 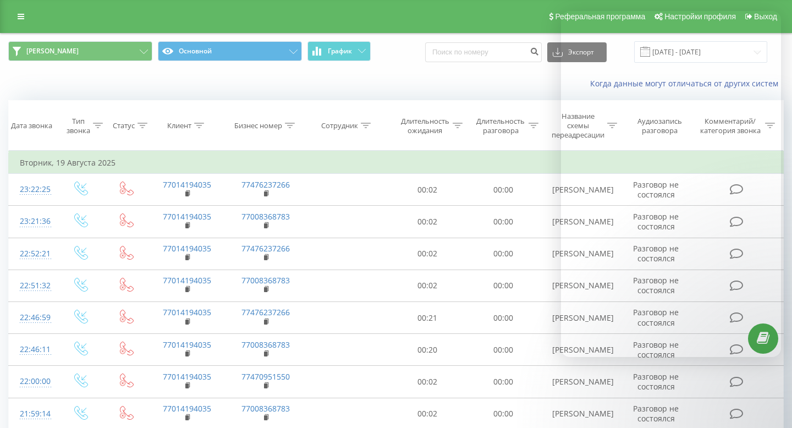 I want to click on div: Дата звонка, so click(x=31, y=125).